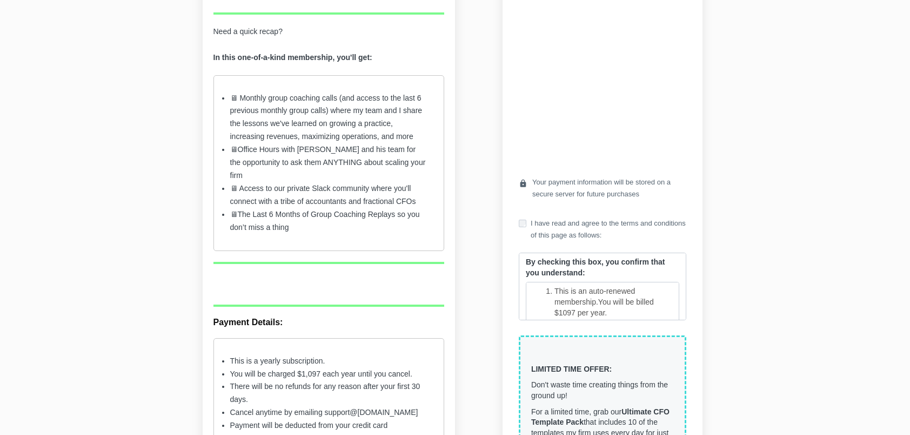  I want to click on li: There will be no refunds for any reason after your first 30 days., so click(329, 393).